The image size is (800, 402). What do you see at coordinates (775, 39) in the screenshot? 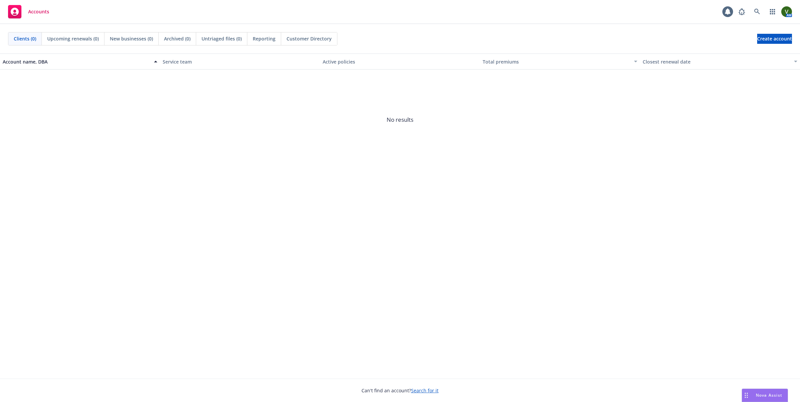
I see `a: Create account` at bounding box center [775, 39].